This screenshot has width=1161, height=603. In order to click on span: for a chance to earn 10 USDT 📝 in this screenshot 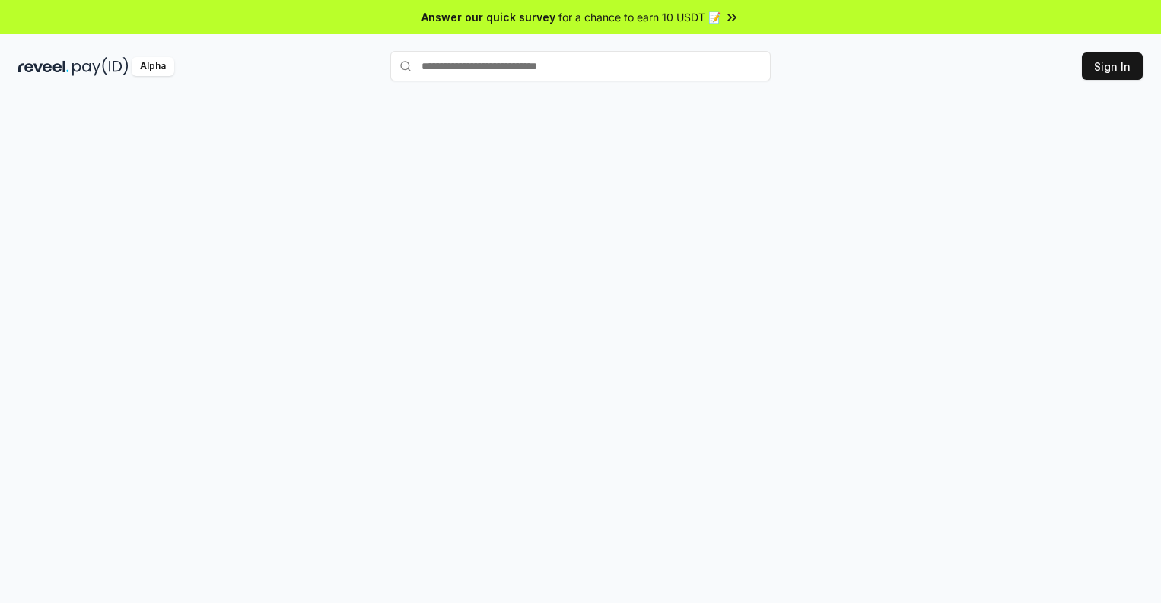, I will do `click(640, 17)`.